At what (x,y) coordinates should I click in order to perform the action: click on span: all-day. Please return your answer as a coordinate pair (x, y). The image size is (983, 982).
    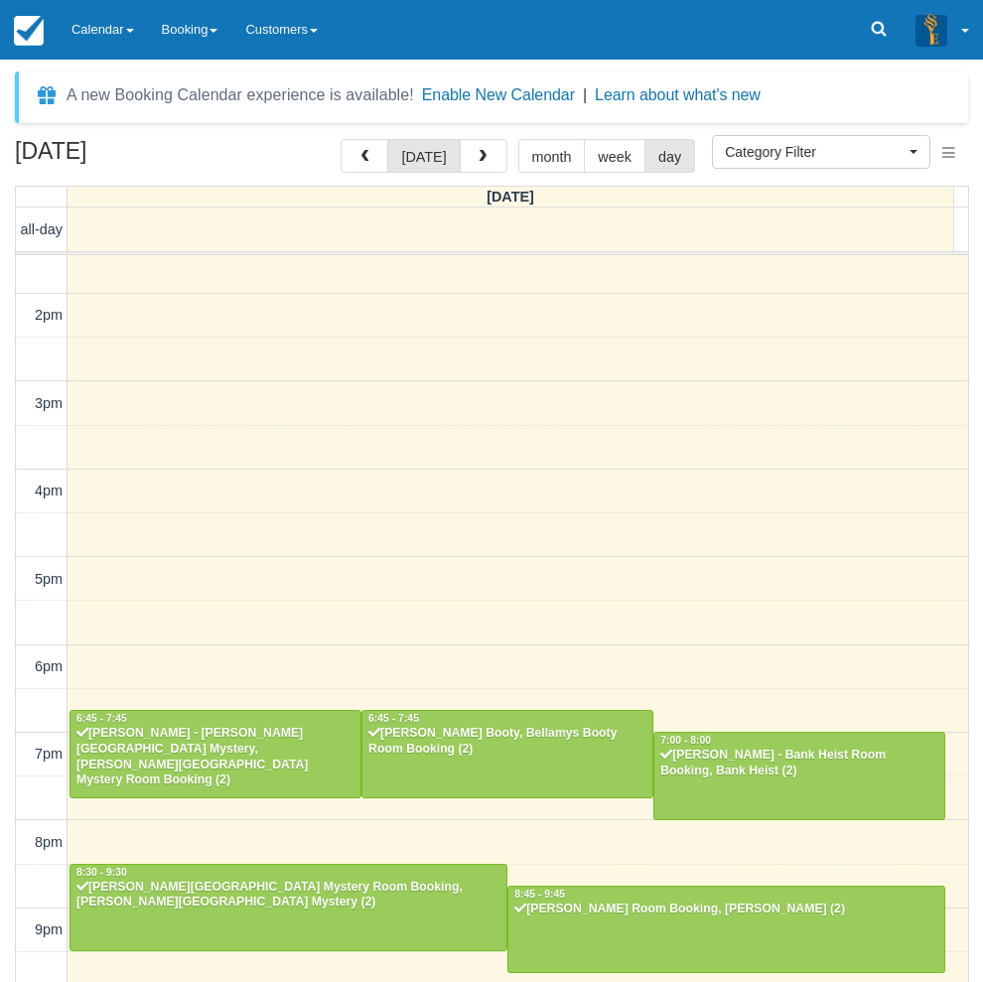
    Looking at the image, I should click on (42, 229).